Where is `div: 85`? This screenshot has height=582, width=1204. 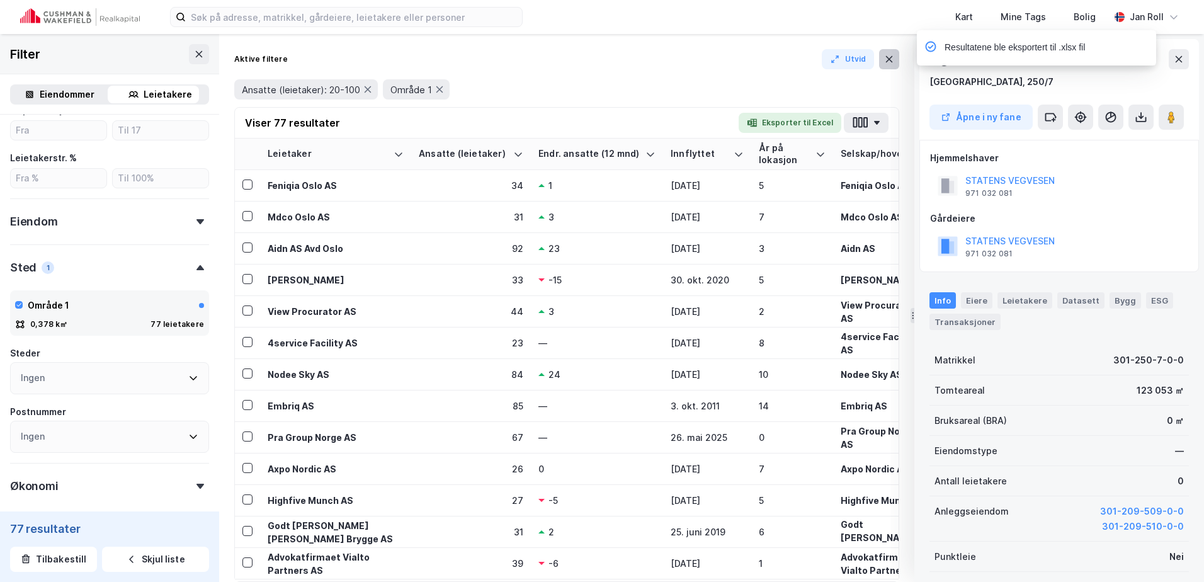
div: 85 is located at coordinates (471, 406).